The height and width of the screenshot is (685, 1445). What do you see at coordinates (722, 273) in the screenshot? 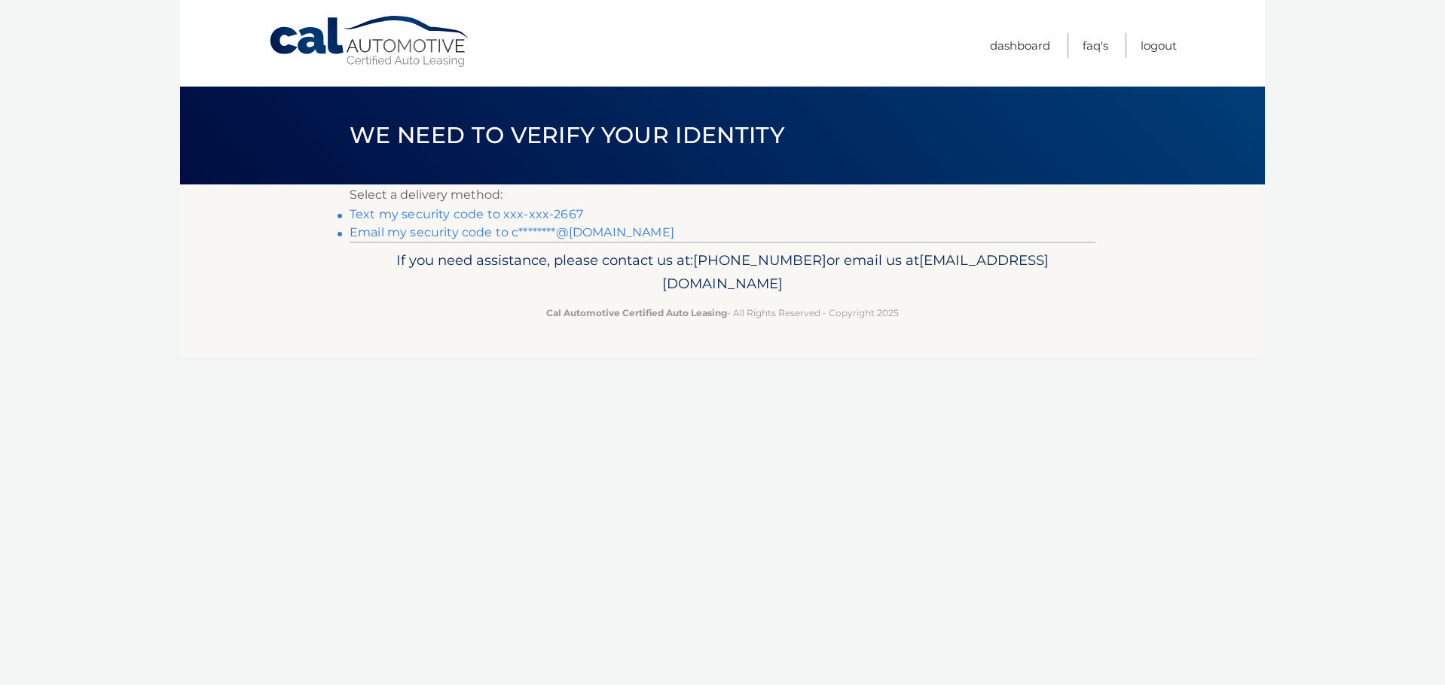
I see `p: If you need assistance, please contact us at: or email us at` at bounding box center [722, 273].